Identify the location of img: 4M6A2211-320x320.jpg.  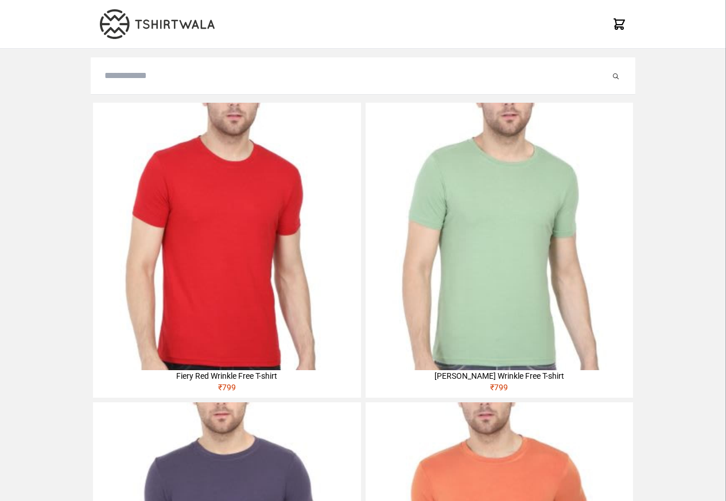
(499, 236).